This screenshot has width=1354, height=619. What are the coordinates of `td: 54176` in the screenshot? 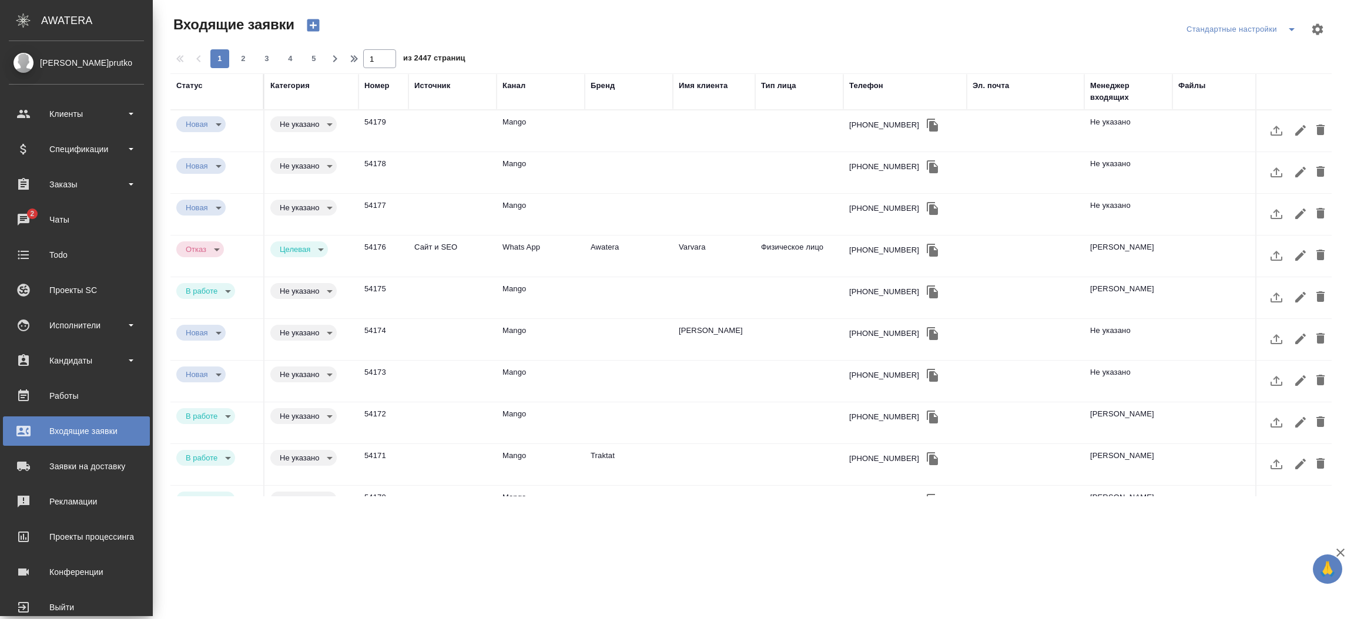 It's located at (383, 256).